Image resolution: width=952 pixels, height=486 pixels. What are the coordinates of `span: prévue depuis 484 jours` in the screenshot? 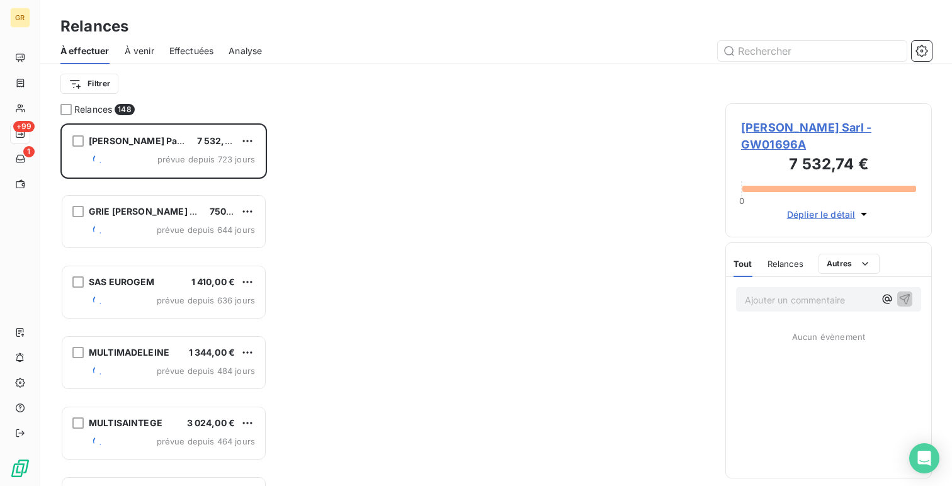 It's located at (206, 371).